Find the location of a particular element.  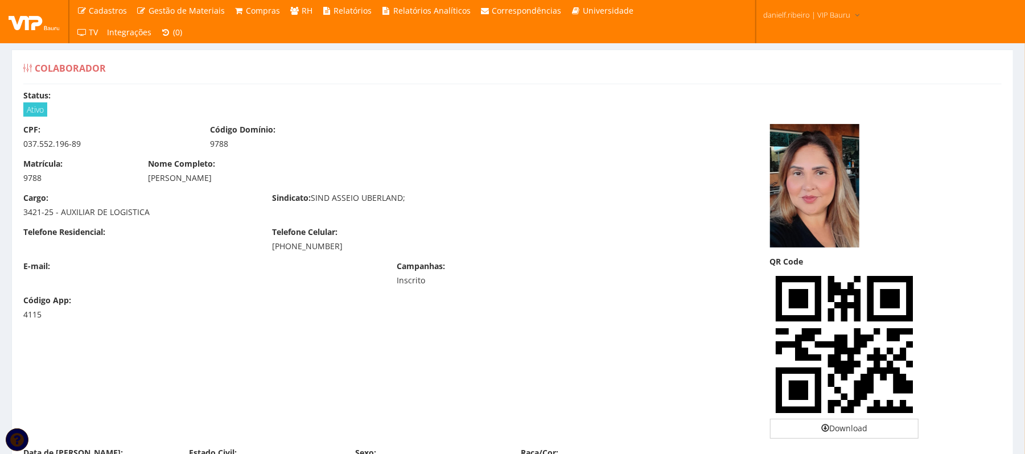

a: (0) is located at coordinates (172, 32).